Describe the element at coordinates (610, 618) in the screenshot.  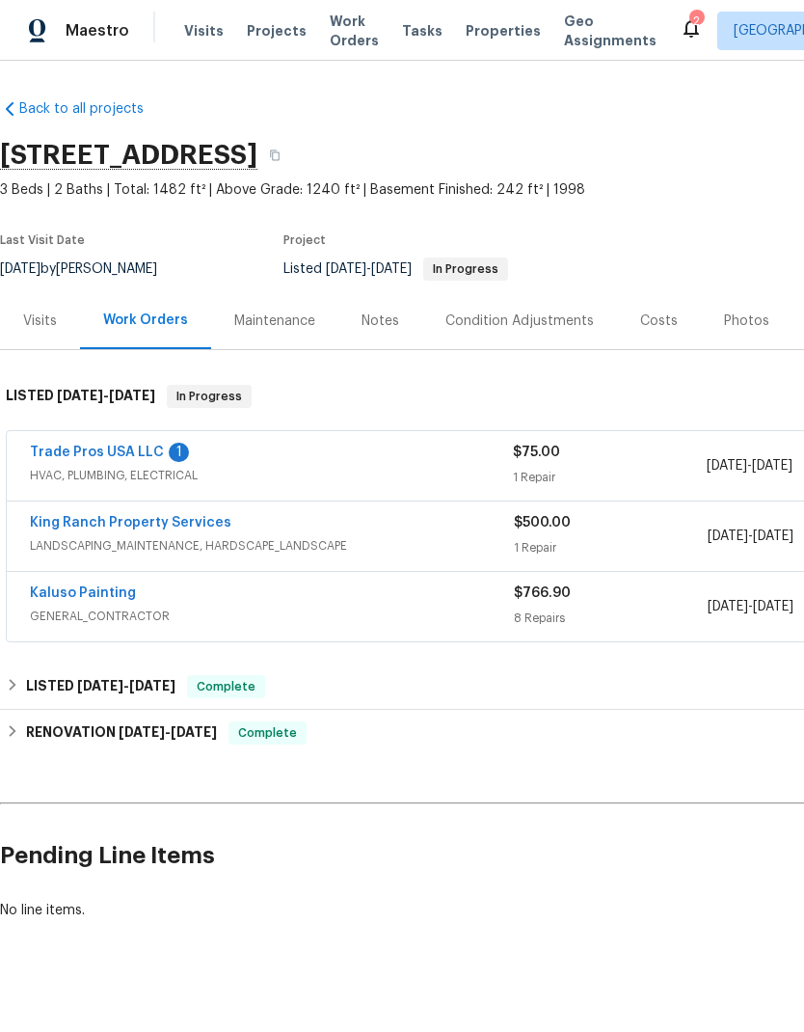
I see `div: 8 Repairs` at that location.